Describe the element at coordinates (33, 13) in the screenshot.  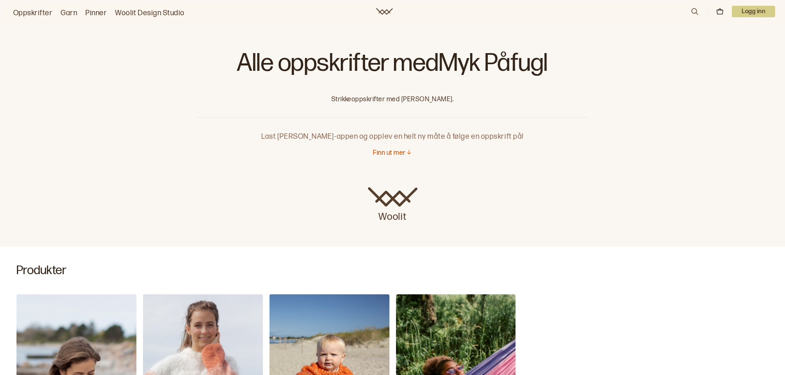
I see `a: Oppskrifter` at that location.